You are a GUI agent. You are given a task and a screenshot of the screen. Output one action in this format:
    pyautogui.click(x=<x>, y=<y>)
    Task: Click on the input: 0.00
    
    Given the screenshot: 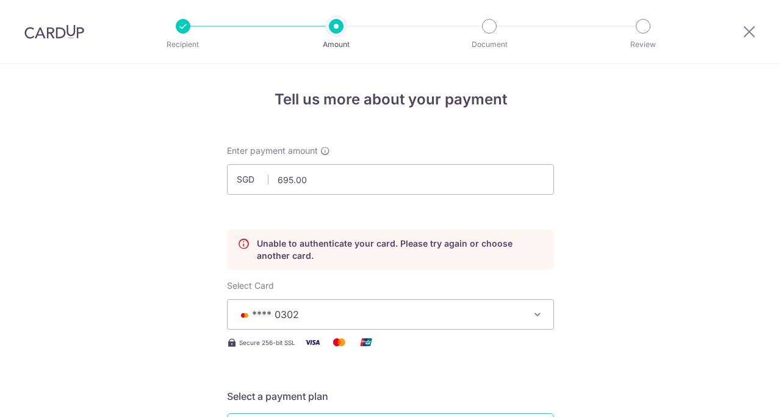 What is the action you would take?
    pyautogui.click(x=390, y=179)
    